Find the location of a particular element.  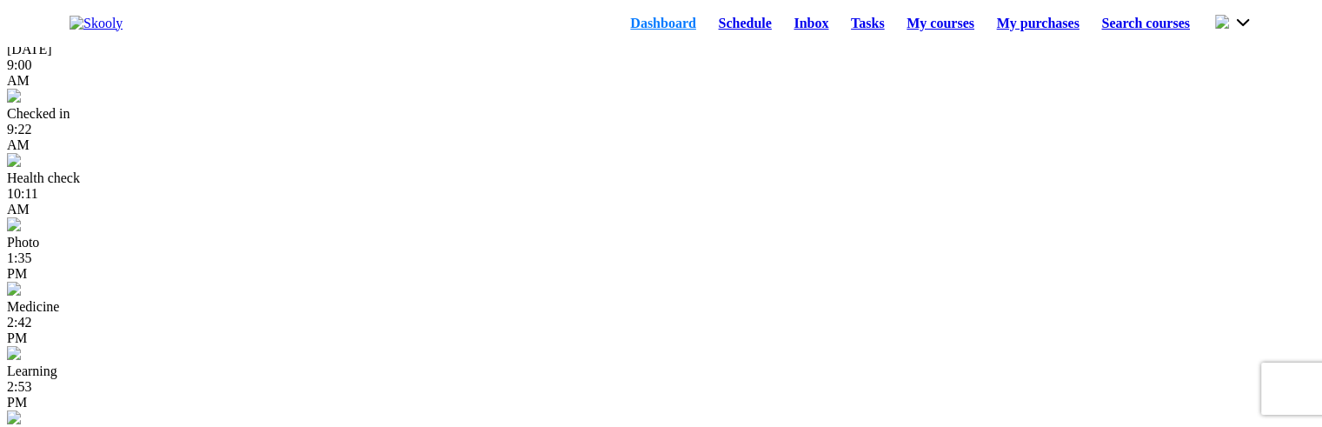

div: 2:53 is located at coordinates (660, 394).